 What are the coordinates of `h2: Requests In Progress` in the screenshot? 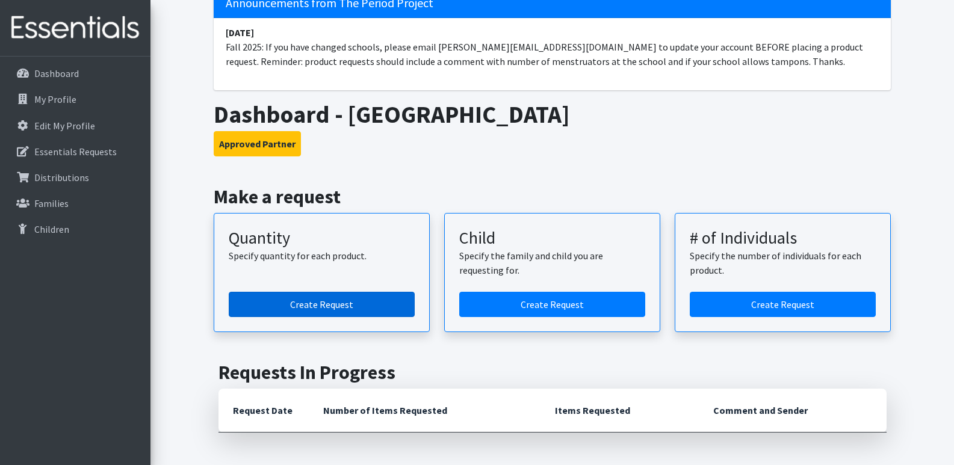 It's located at (552, 372).